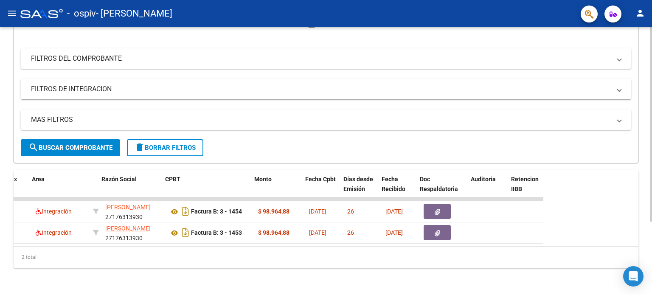 Image resolution: width=652 pixels, height=295 pixels. What do you see at coordinates (321, 89) in the screenshot?
I see `mat-panel-title: FILTROS DE INTEGRACION` at bounding box center [321, 89].